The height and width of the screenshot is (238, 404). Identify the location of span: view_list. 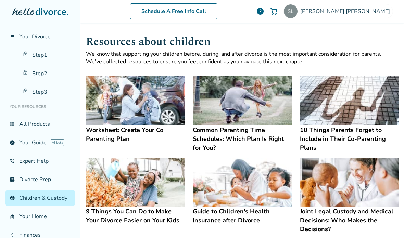
(12, 124).